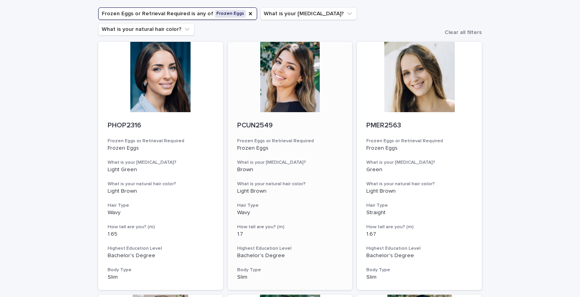 This screenshot has width=580, height=297. I want to click on p: Green, so click(419, 170).